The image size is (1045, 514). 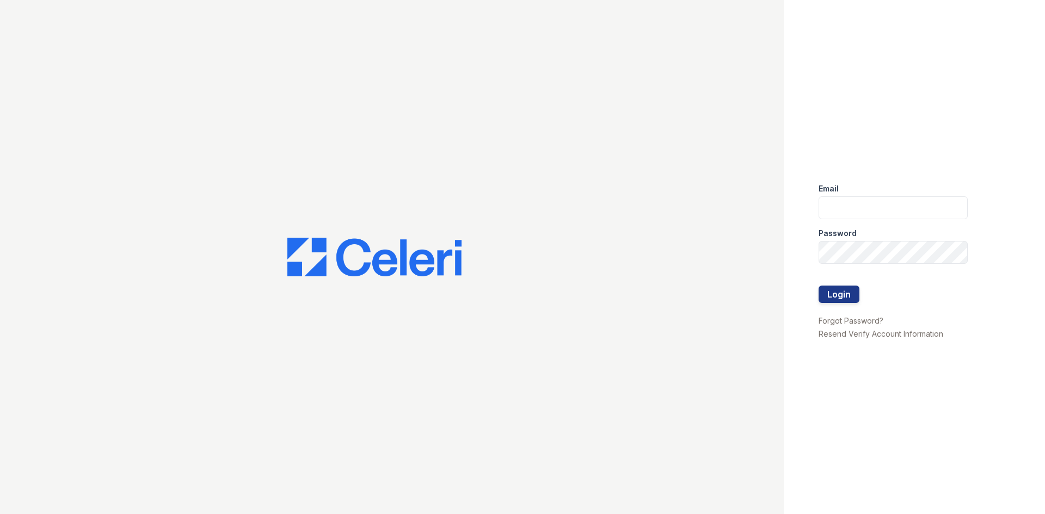 I want to click on img: CE_Logo_Blue-a8612792a0a2168367f1c8372b55b34899dd931a85d93a1a3d3e32e68fde9ad4.png, so click(x=374, y=257).